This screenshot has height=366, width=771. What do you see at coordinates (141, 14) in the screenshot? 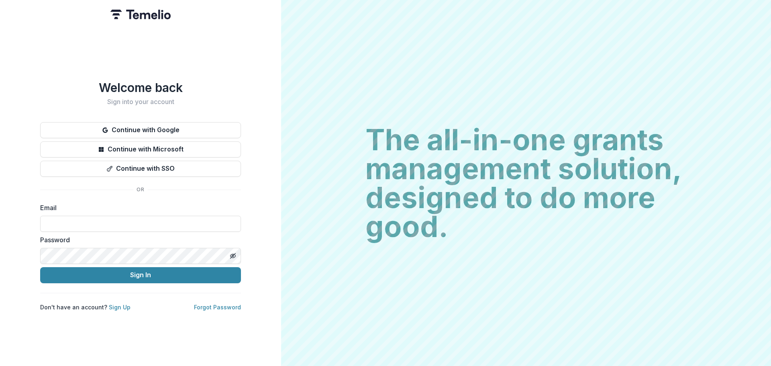
I see `img: Temelio` at bounding box center [141, 14].